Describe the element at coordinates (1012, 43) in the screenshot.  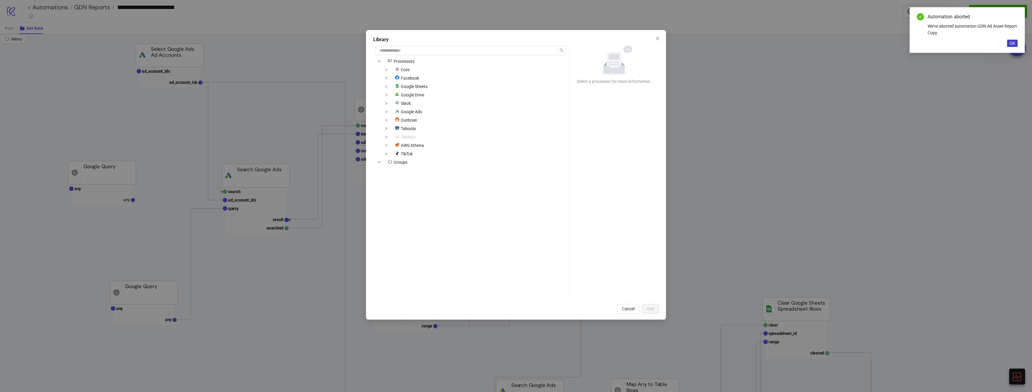
I see `button: OK` at that location.